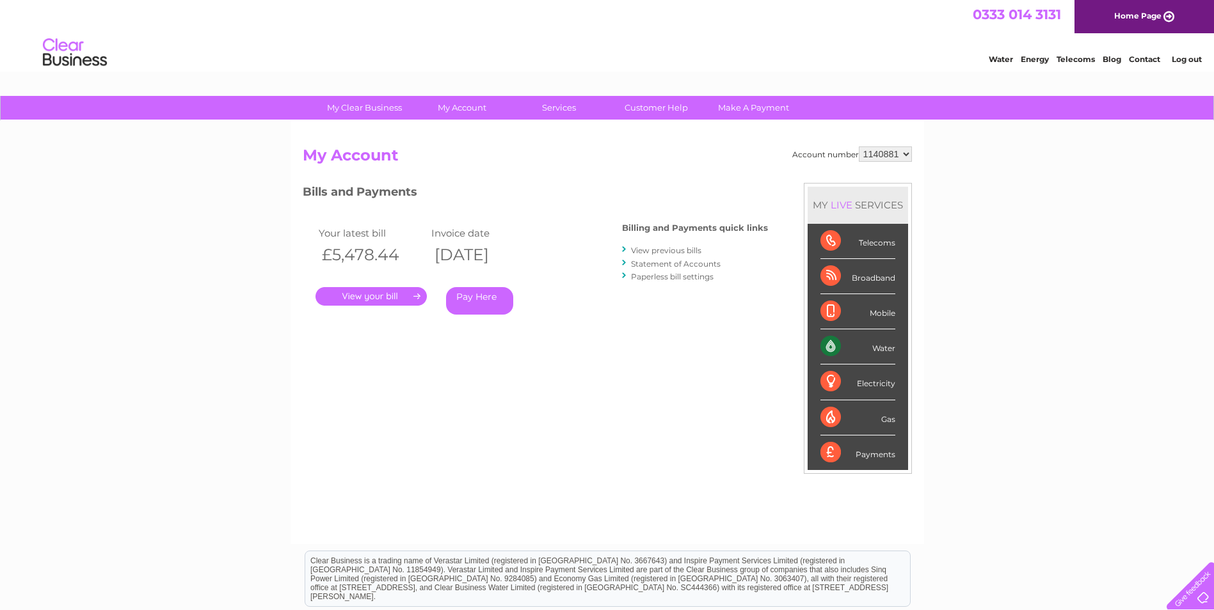 This screenshot has width=1214, height=610. Describe the element at coordinates (851, 154) in the screenshot. I see `div: Account number` at that location.